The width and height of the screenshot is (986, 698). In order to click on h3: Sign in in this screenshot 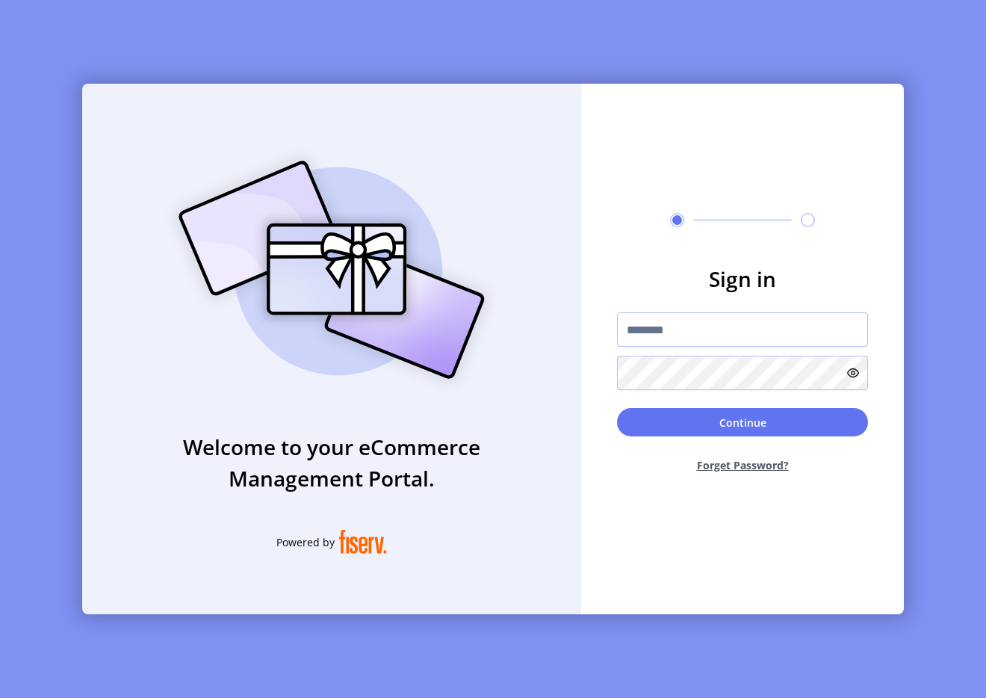, I will do `click(743, 279)`.